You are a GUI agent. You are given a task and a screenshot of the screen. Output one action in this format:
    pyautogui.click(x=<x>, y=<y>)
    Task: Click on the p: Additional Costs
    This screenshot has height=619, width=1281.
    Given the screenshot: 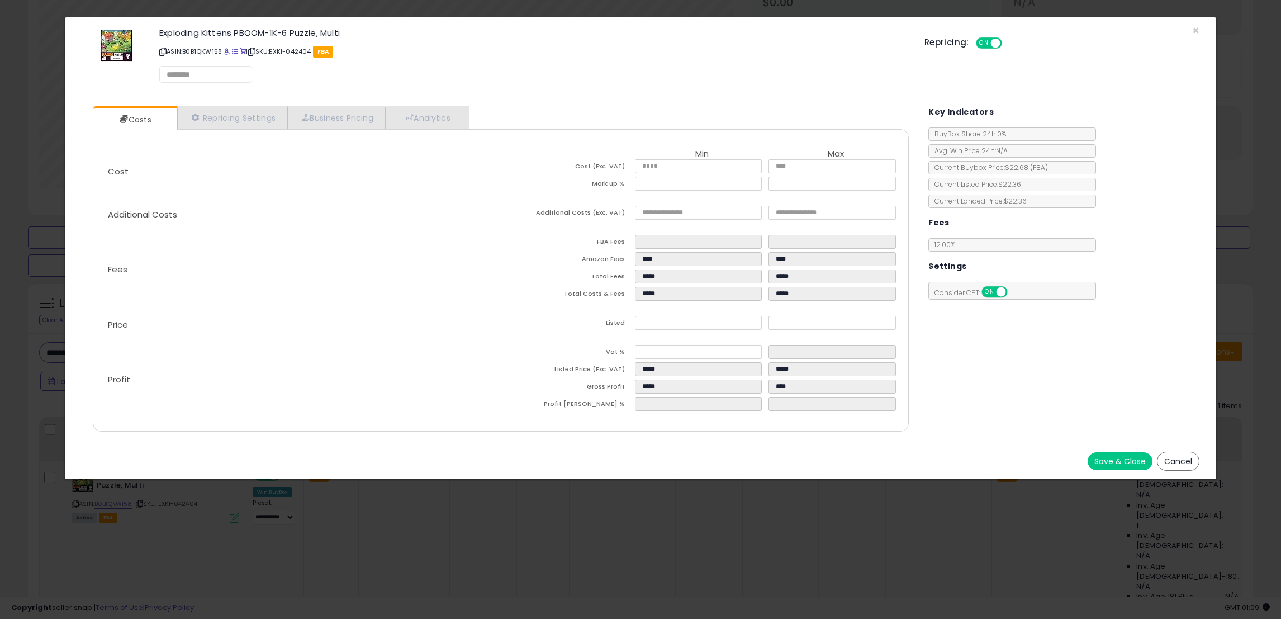 What is the action you would take?
    pyautogui.click(x=300, y=215)
    